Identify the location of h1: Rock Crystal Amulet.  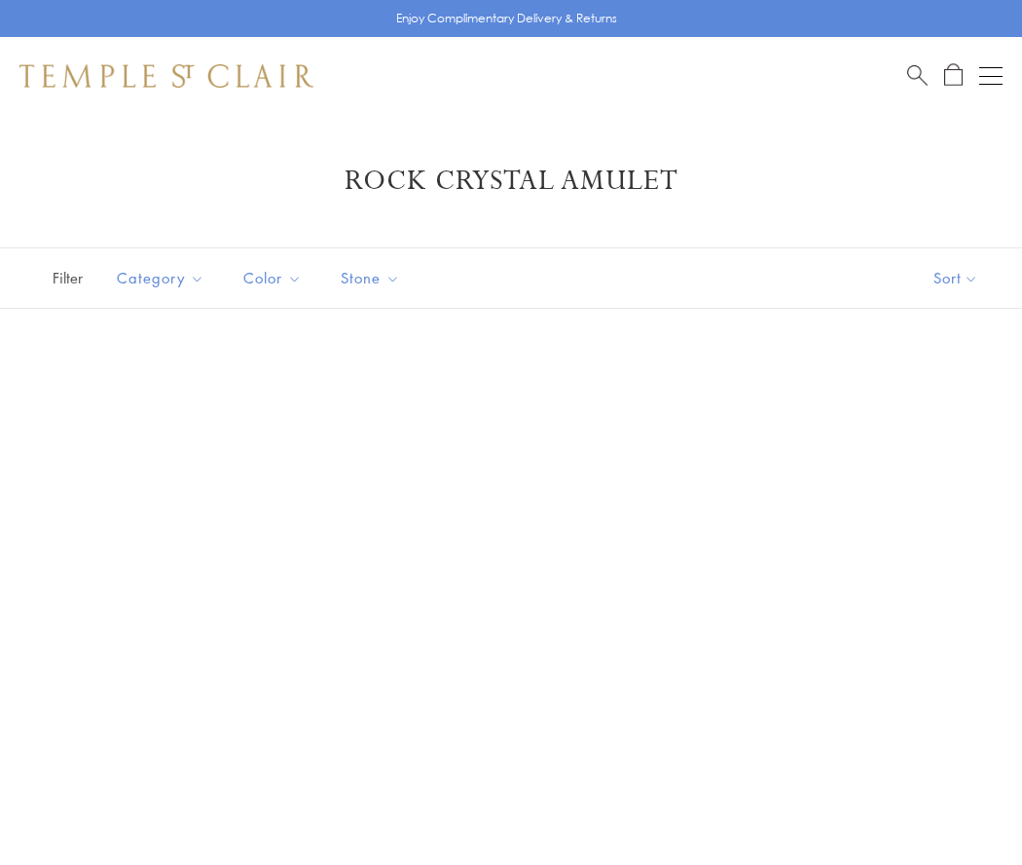
(511, 181).